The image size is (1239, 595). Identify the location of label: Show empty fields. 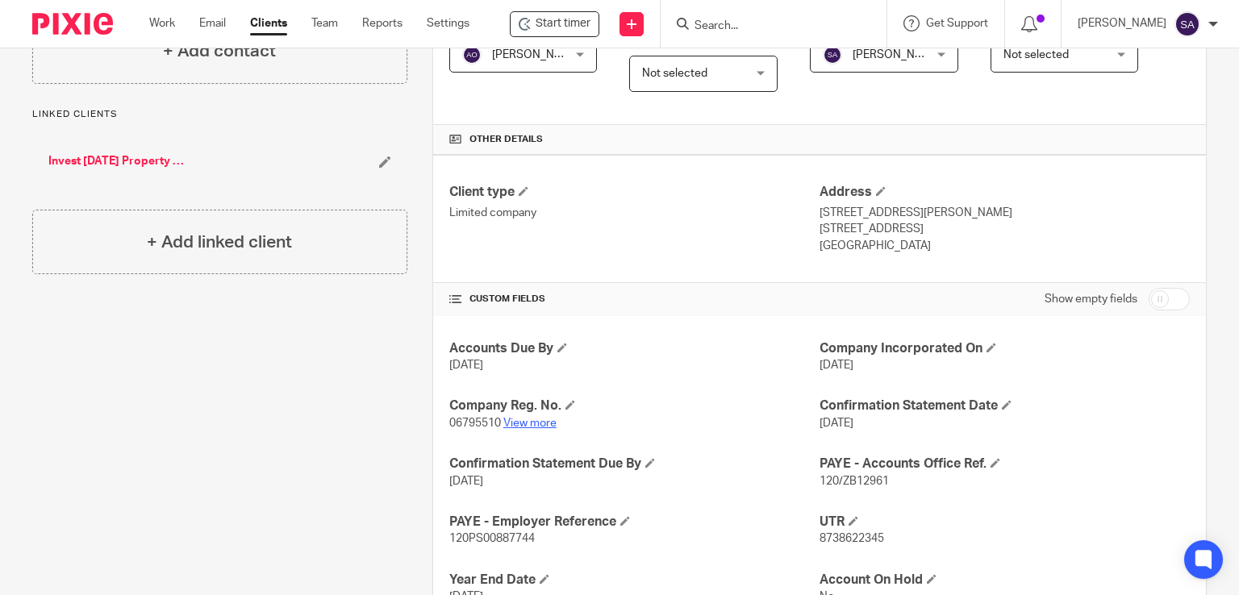
(1090, 299).